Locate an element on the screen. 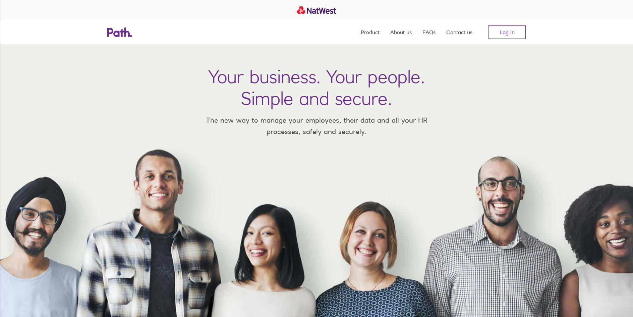 This screenshot has width=633, height=317. a: Contact us is located at coordinates (459, 32).